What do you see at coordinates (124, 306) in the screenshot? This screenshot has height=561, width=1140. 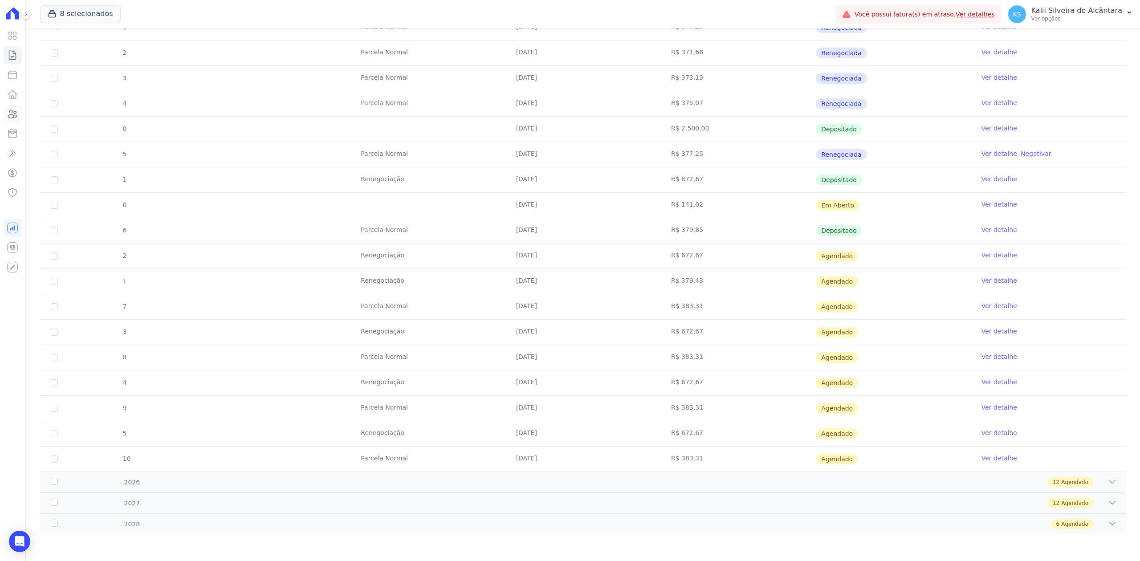 I see `span: 7` at bounding box center [124, 306].